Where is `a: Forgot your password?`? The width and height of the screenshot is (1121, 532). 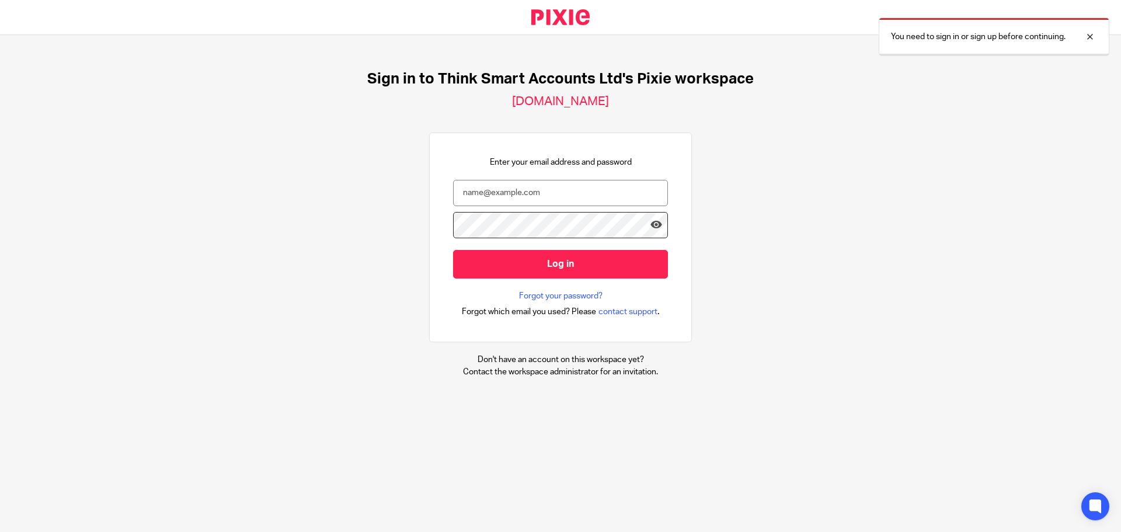
a: Forgot your password? is located at coordinates (561, 296).